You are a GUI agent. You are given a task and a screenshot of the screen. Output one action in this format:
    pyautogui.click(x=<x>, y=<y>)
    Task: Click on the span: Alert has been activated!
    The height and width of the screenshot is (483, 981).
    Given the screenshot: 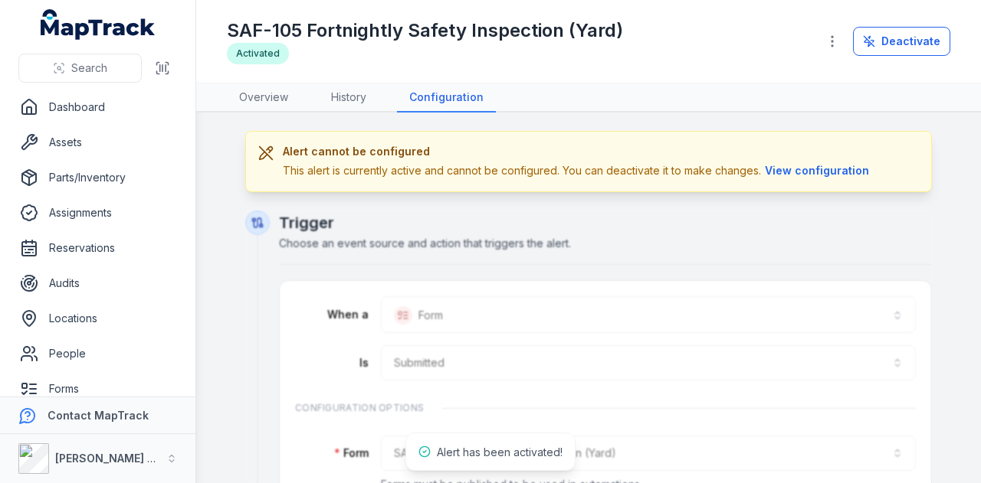 What is the action you would take?
    pyautogui.click(x=499, y=452)
    